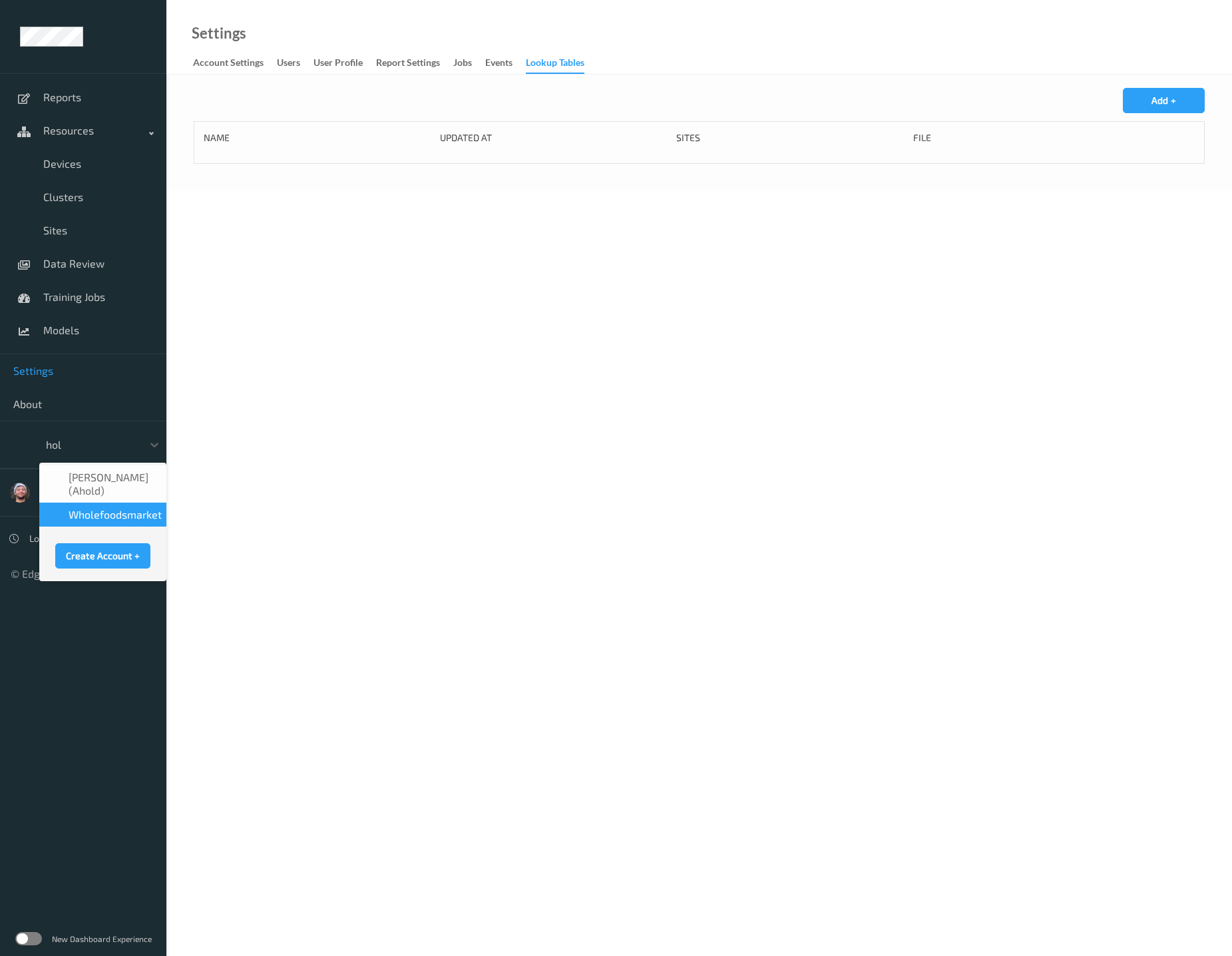  Describe the element at coordinates (338, 64) in the screenshot. I see `div: User Profile` at that location.